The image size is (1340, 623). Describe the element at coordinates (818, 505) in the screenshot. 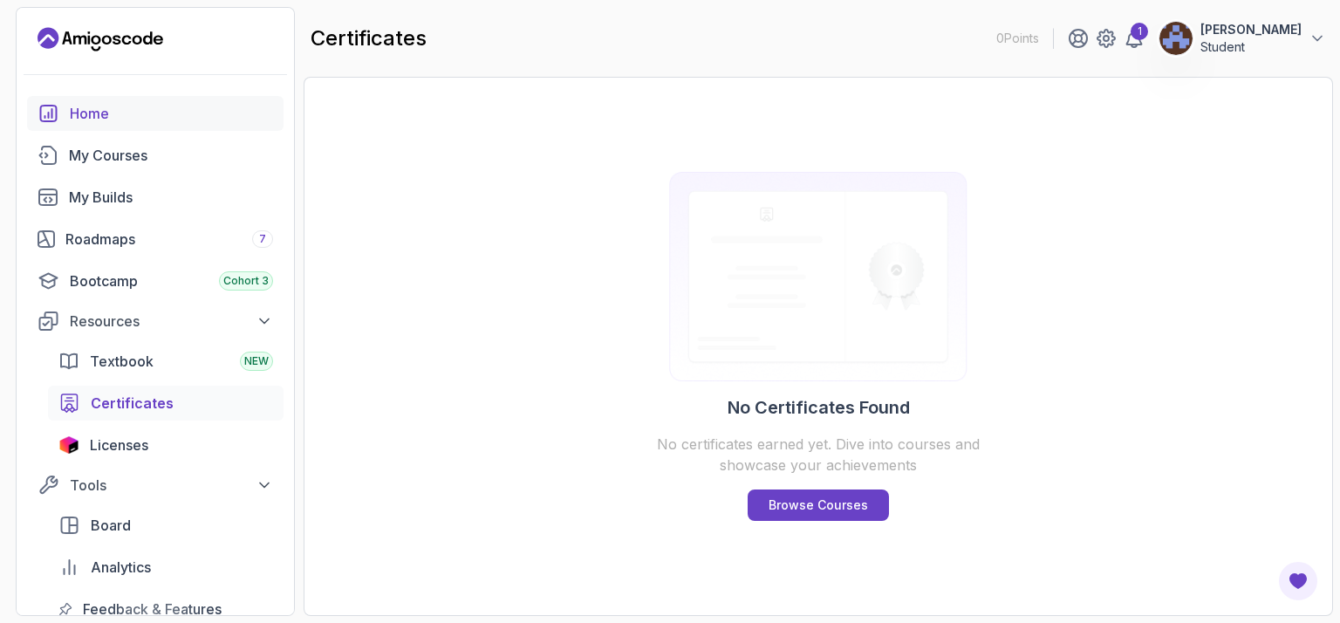

I see `p: Browse Courses` at that location.